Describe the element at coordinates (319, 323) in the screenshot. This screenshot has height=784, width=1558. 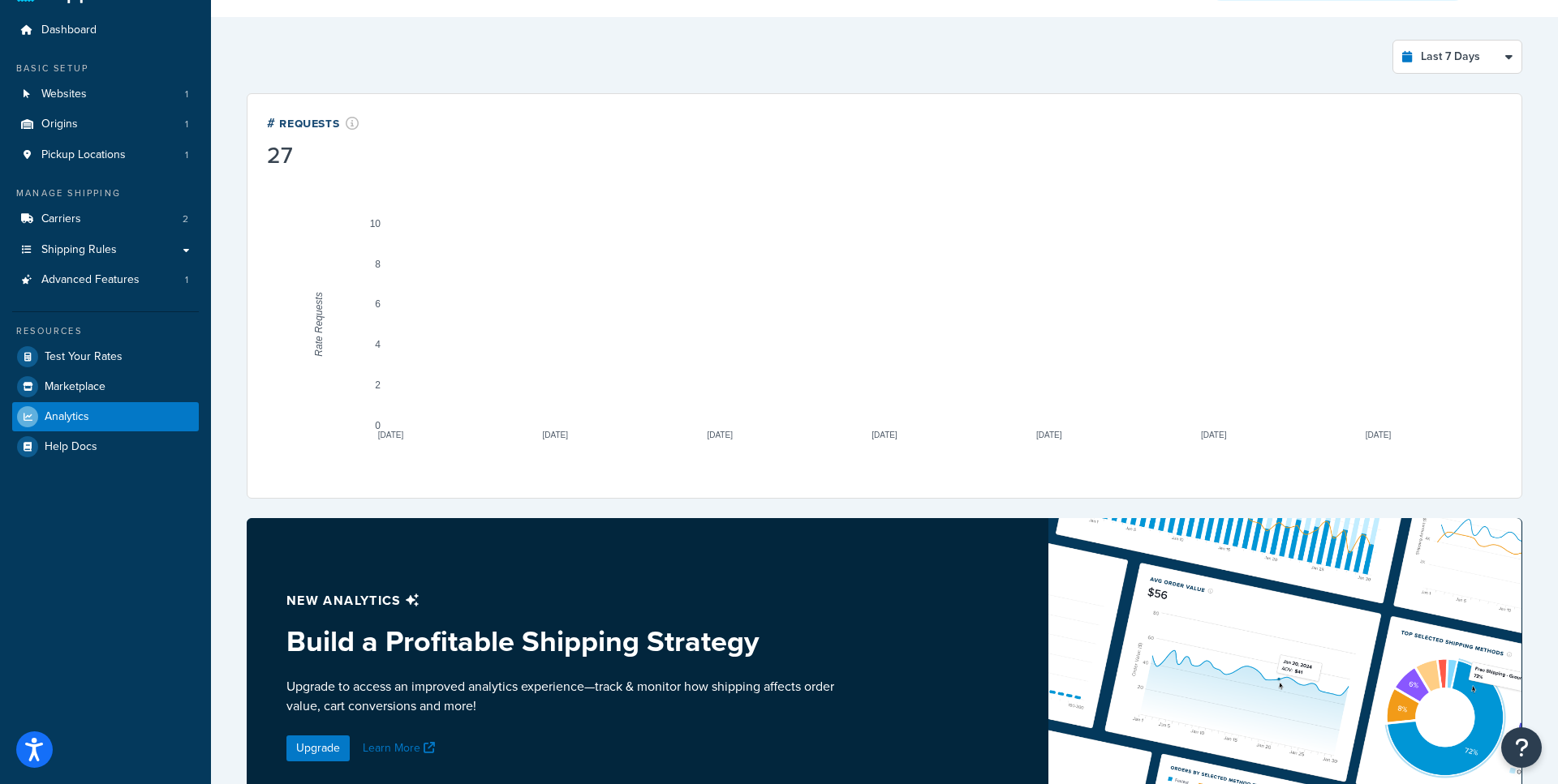
I see `text: Rate Requests` at that location.